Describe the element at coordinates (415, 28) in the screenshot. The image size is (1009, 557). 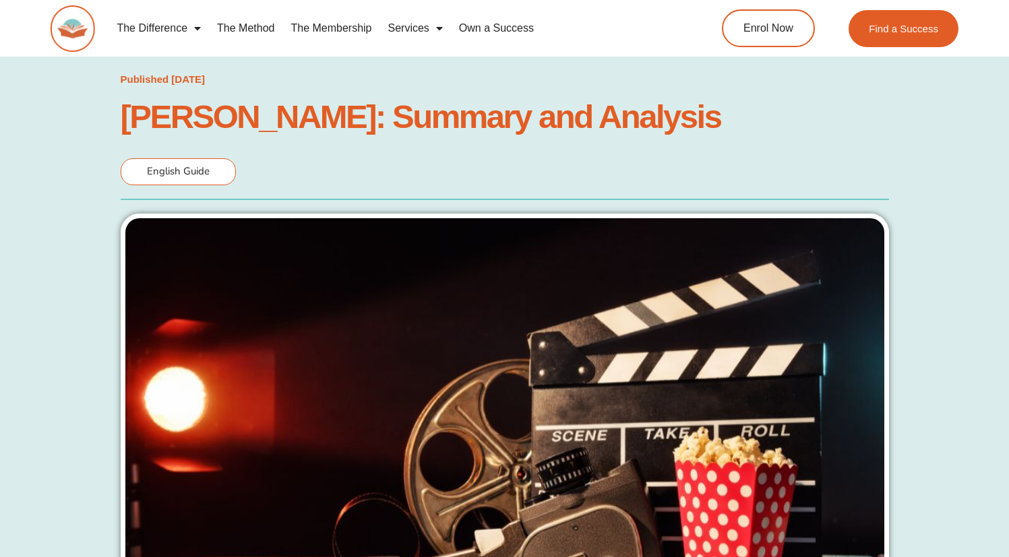
I see `a: Services` at that location.